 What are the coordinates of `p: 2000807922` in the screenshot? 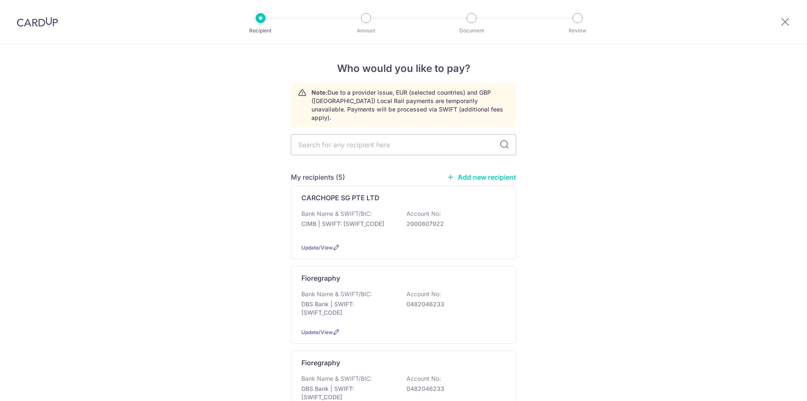 It's located at (454, 224).